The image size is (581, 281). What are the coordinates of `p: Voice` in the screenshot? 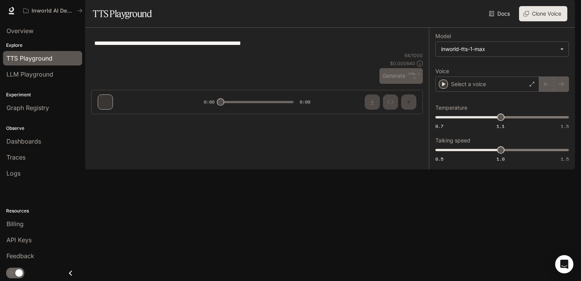 It's located at (442, 71).